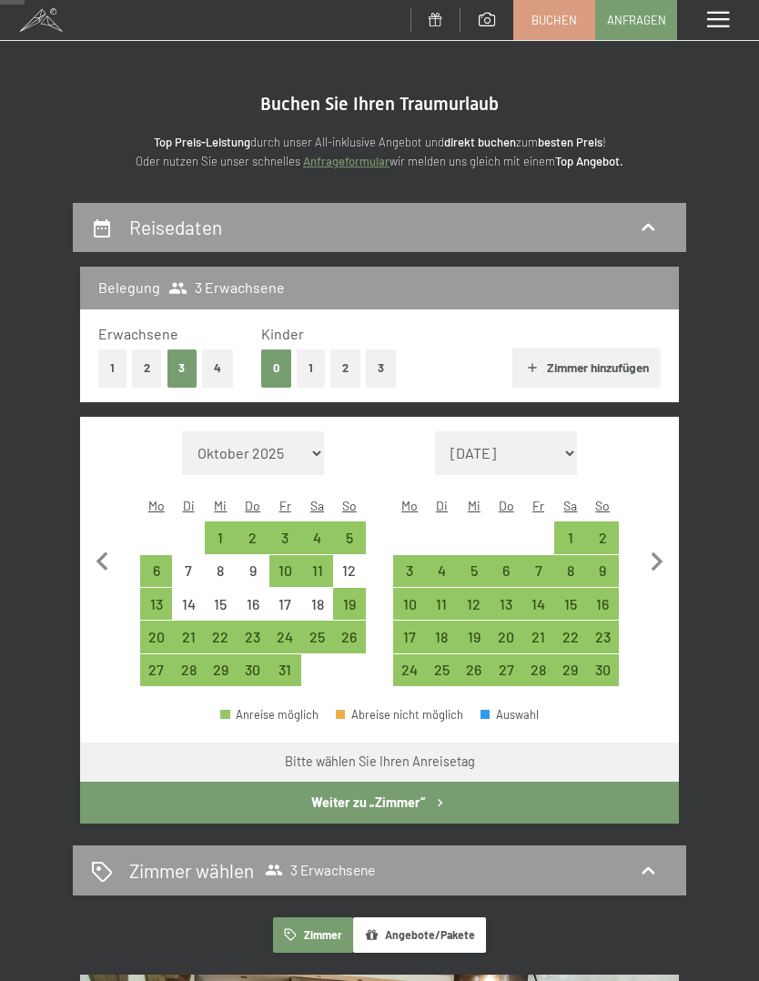  I want to click on div: Abreise nicht möglich, so click(400, 715).